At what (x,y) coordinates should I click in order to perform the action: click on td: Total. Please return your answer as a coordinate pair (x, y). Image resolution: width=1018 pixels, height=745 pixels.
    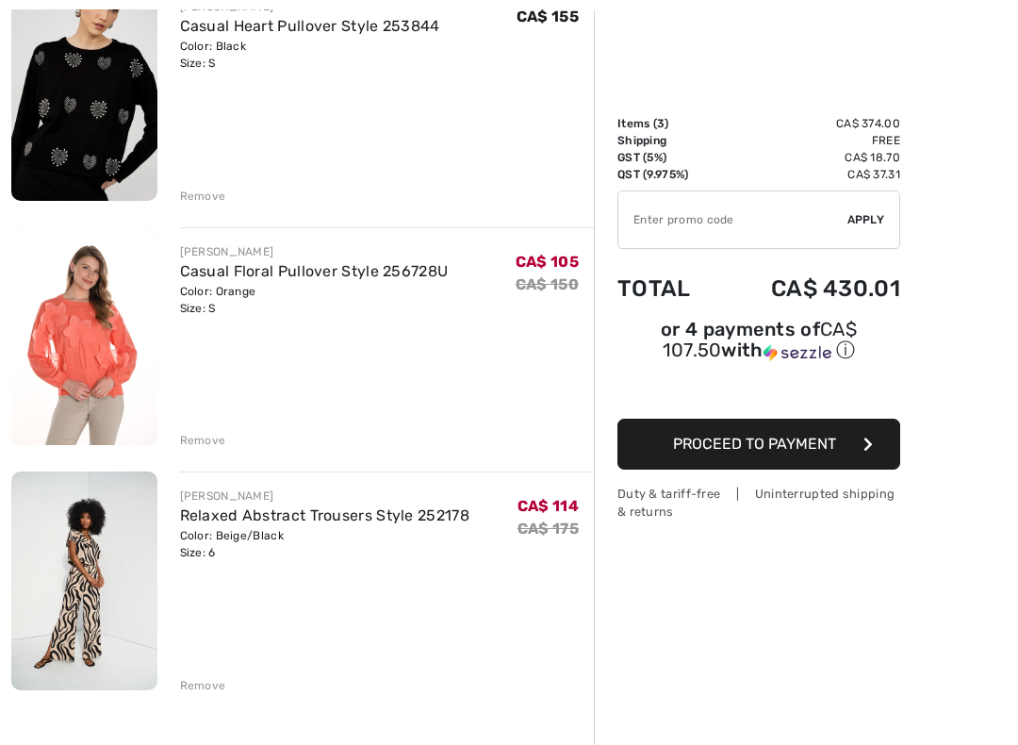
    Looking at the image, I should click on (668, 288).